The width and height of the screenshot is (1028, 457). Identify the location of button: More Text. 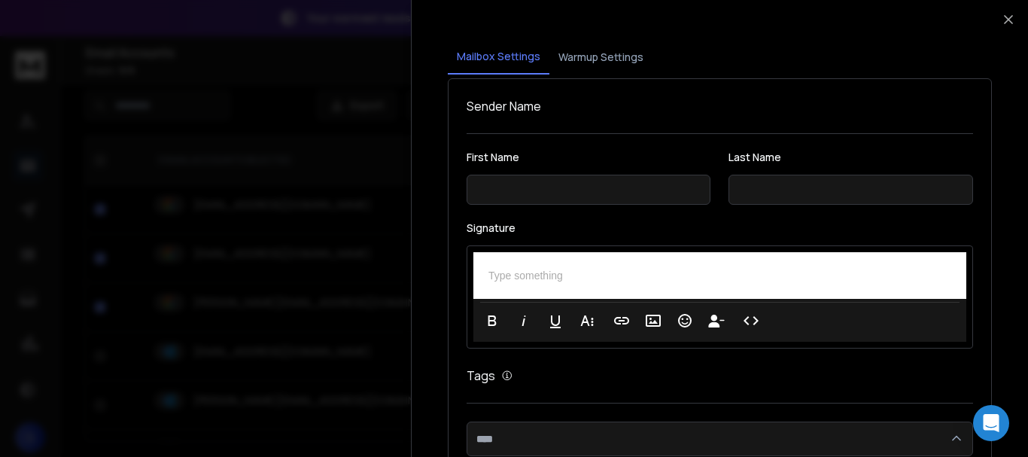
(587, 321).